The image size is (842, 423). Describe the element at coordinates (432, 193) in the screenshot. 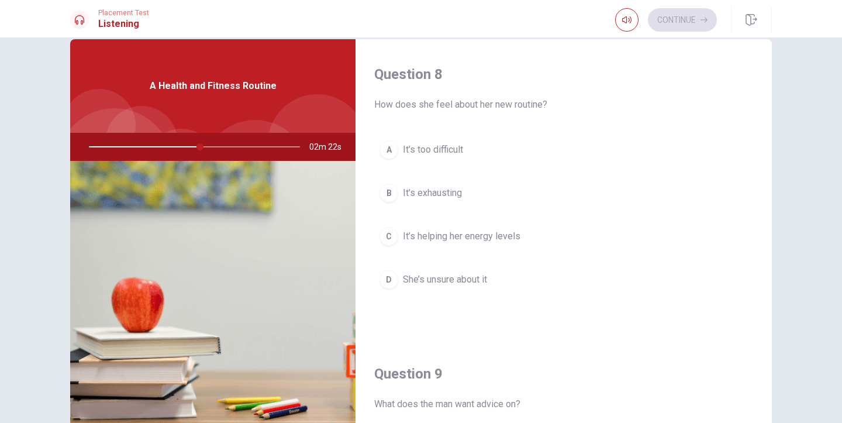

I see `span: It’s exhausting` at that location.